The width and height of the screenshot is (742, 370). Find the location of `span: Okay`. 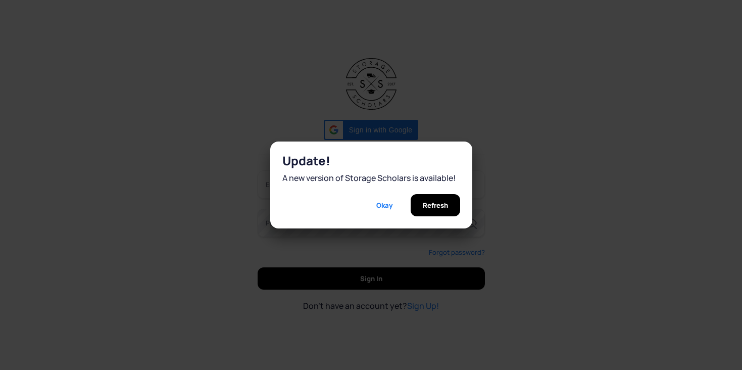

span: Okay is located at coordinates (385, 205).